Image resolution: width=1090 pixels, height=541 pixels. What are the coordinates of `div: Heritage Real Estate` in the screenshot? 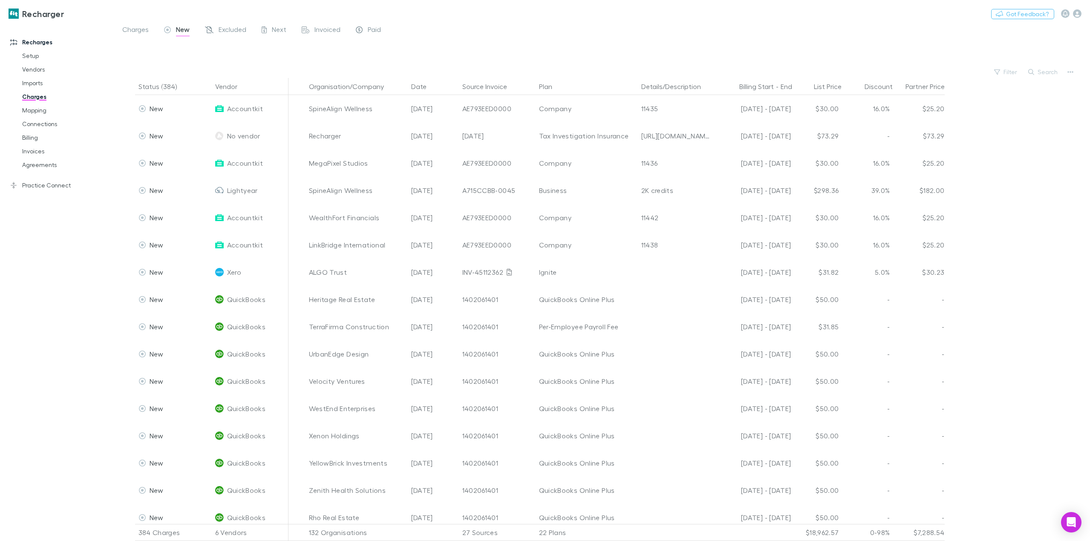 It's located at (357, 299).